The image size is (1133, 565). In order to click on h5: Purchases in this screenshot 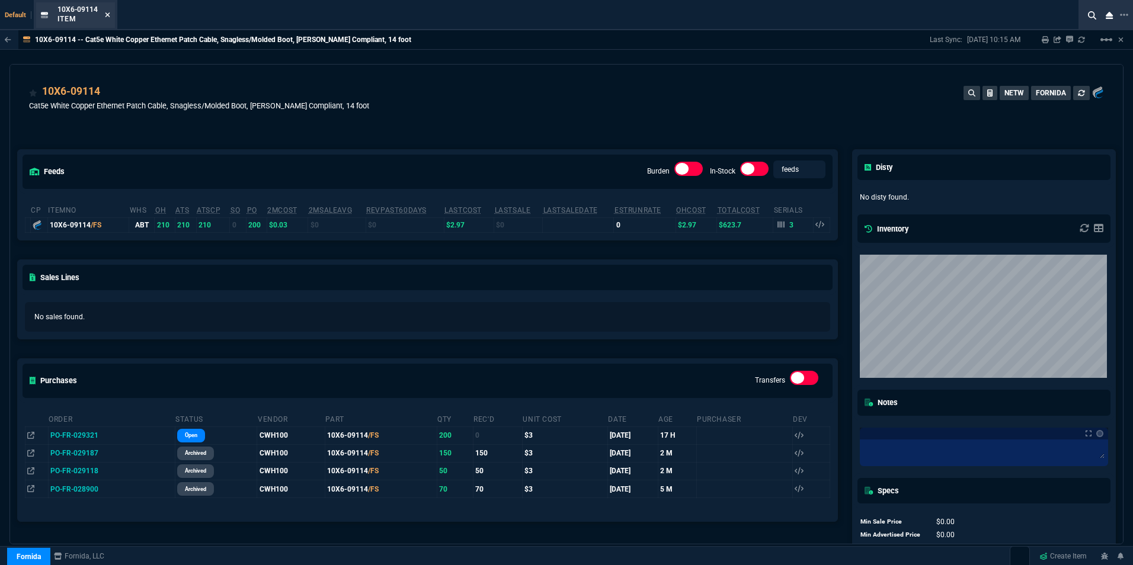, I will do `click(53, 380)`.